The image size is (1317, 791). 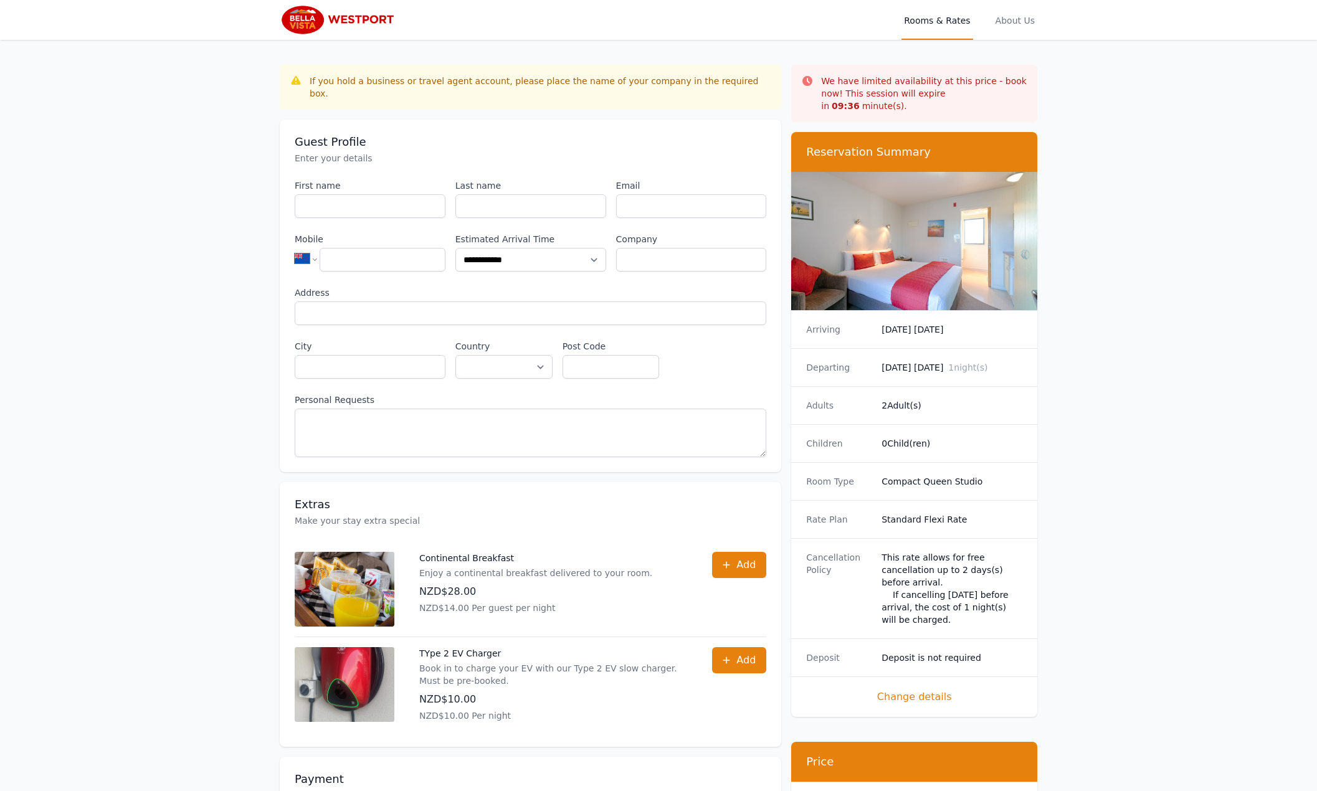 What do you see at coordinates (370, 239) in the screenshot?
I see `label: Mobile` at bounding box center [370, 239].